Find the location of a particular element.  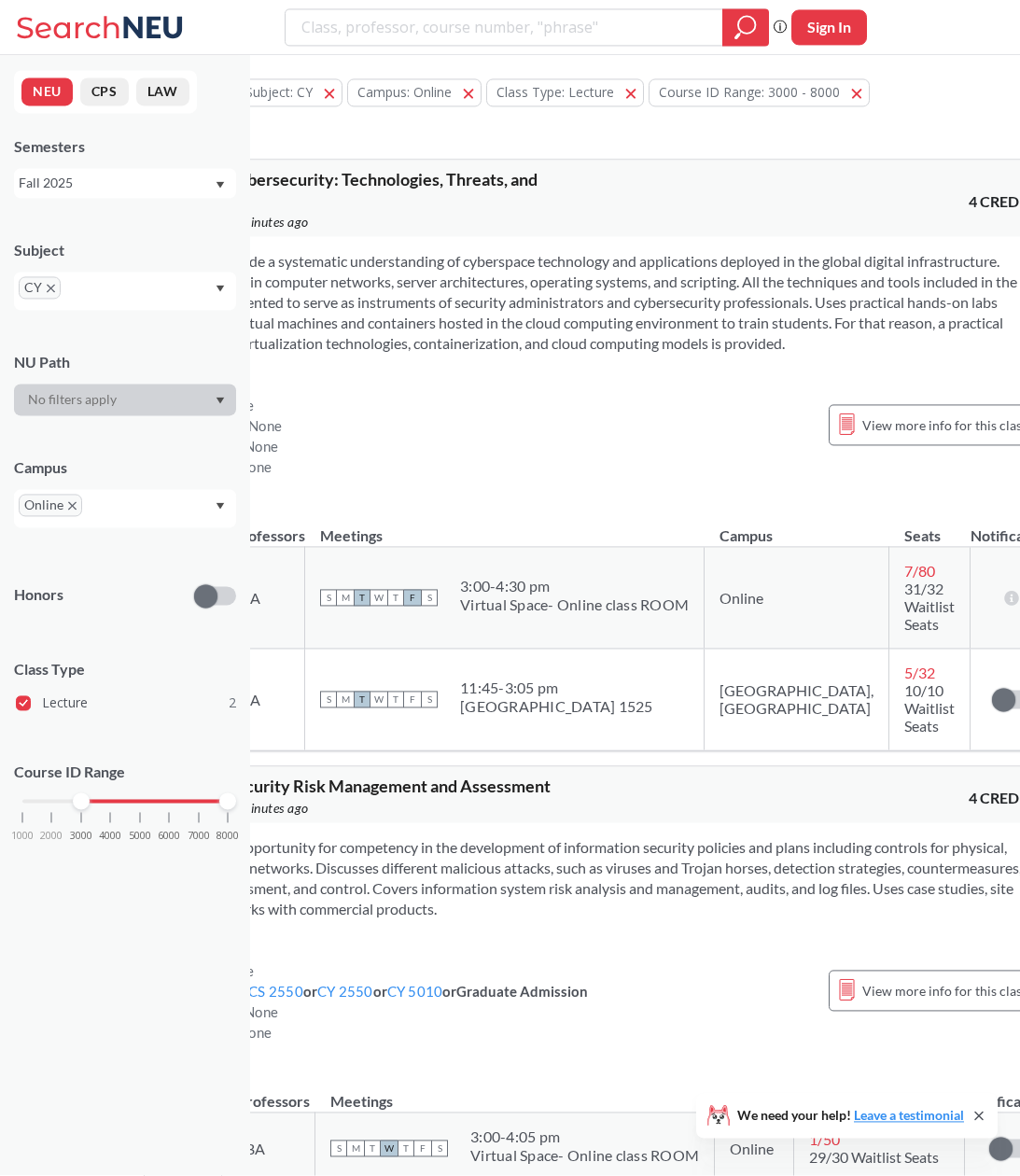

div: OnlineX to remove pillDropdown arrow is located at coordinates (125, 508).